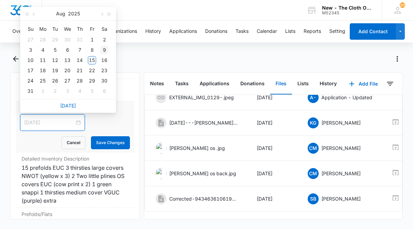 The image size is (413, 229). Describe the element at coordinates (43, 71) in the screenshot. I see `td: 2025-08-18` at that location.